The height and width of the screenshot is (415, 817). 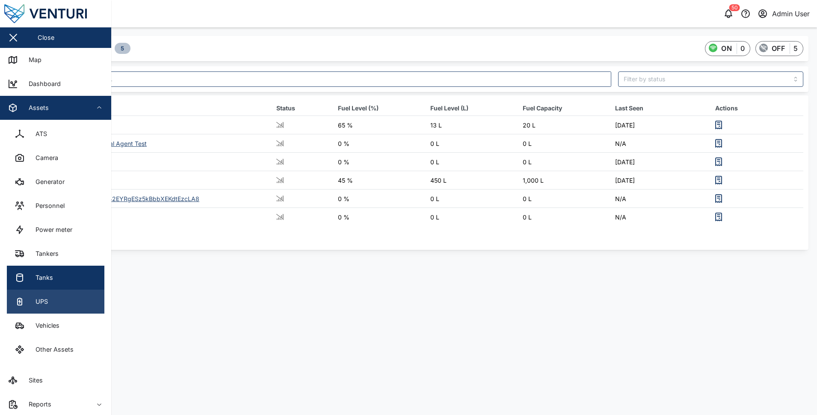 I want to click on th: Last Seen, so click(x=661, y=108).